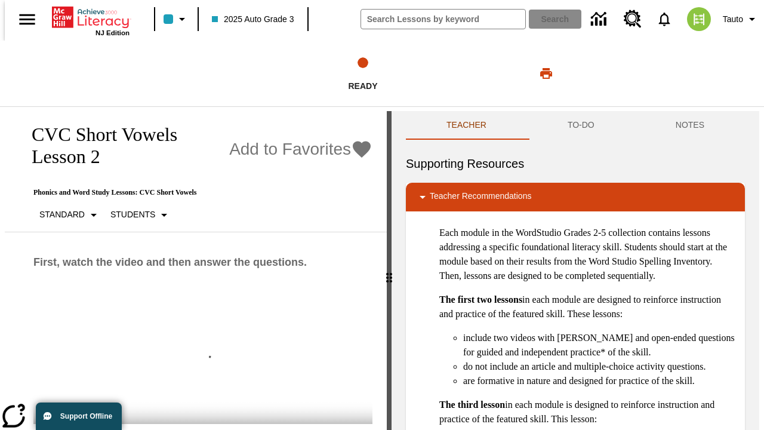 This screenshot has height=430, width=764. I want to click on p: in each module is designed to reinforce instruction and practice of the featured skill. This lesson:, so click(588, 412).